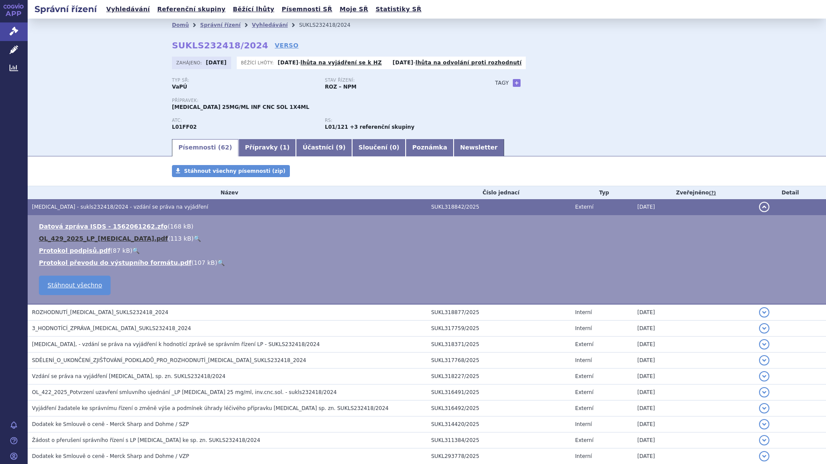  Describe the element at coordinates (499, 312) in the screenshot. I see `td: SUKL318877/2025` at that location.